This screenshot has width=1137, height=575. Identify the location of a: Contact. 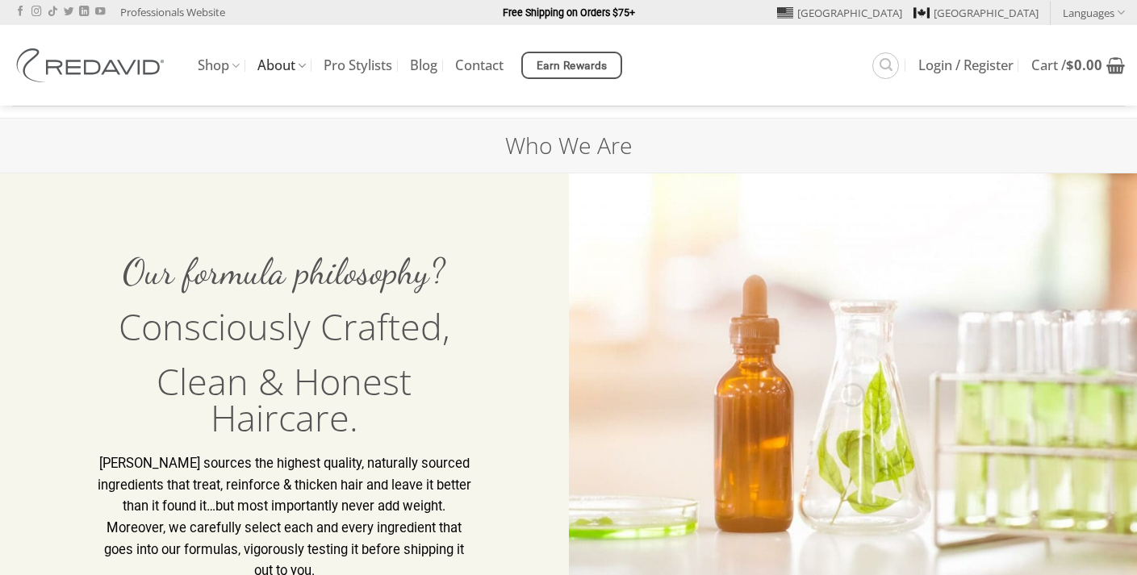
(479, 65).